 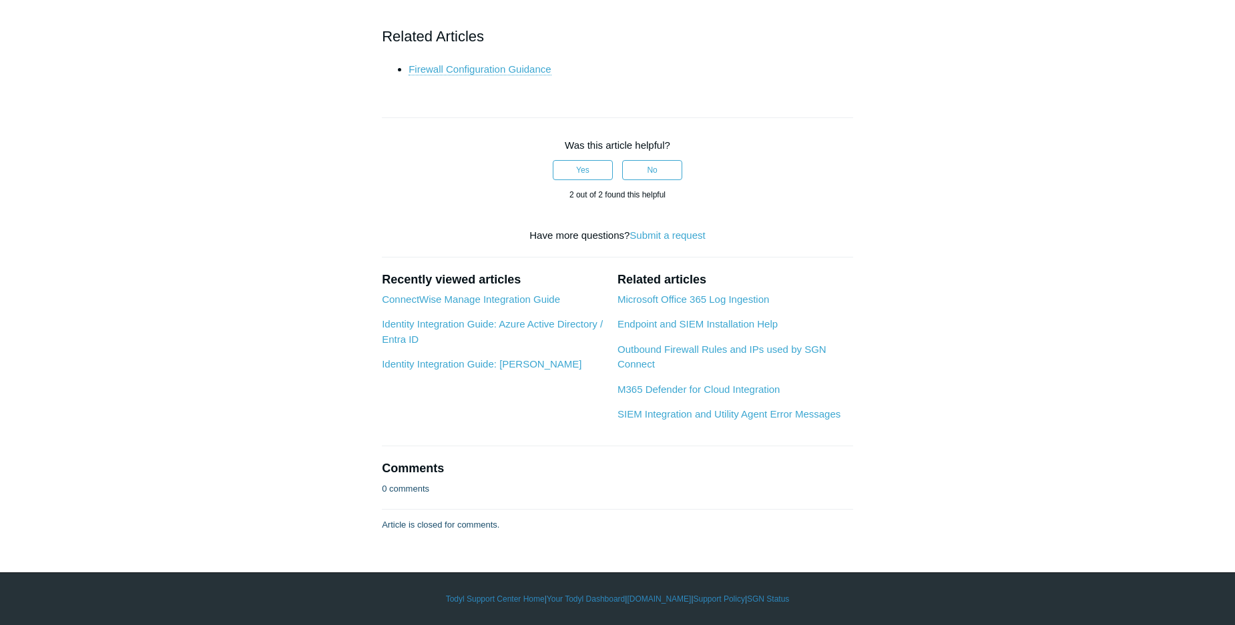 What do you see at coordinates (697, 324) in the screenshot?
I see `a: Endpoint and SIEM Installation Help` at bounding box center [697, 324].